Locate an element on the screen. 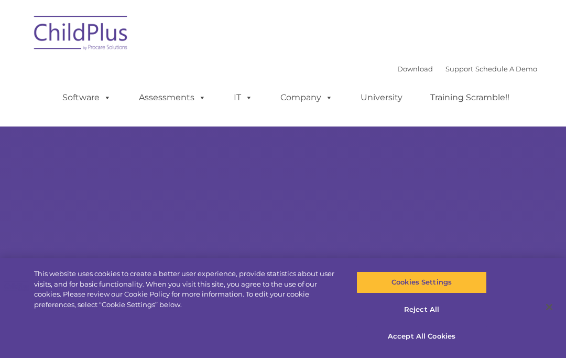  a: Assessments is located at coordinates (172, 98).